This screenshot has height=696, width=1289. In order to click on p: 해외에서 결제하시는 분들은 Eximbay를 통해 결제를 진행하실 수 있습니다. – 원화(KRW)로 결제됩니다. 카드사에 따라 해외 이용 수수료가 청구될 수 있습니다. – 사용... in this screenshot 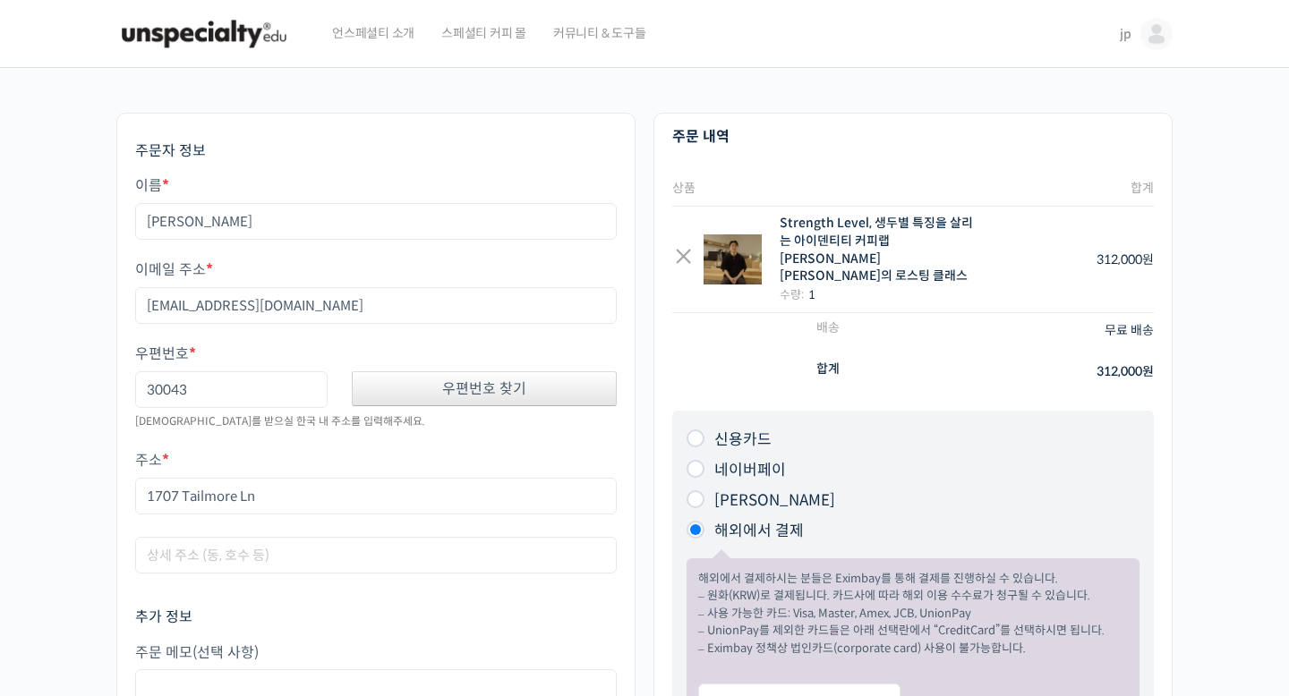, I will do `click(913, 614)`.